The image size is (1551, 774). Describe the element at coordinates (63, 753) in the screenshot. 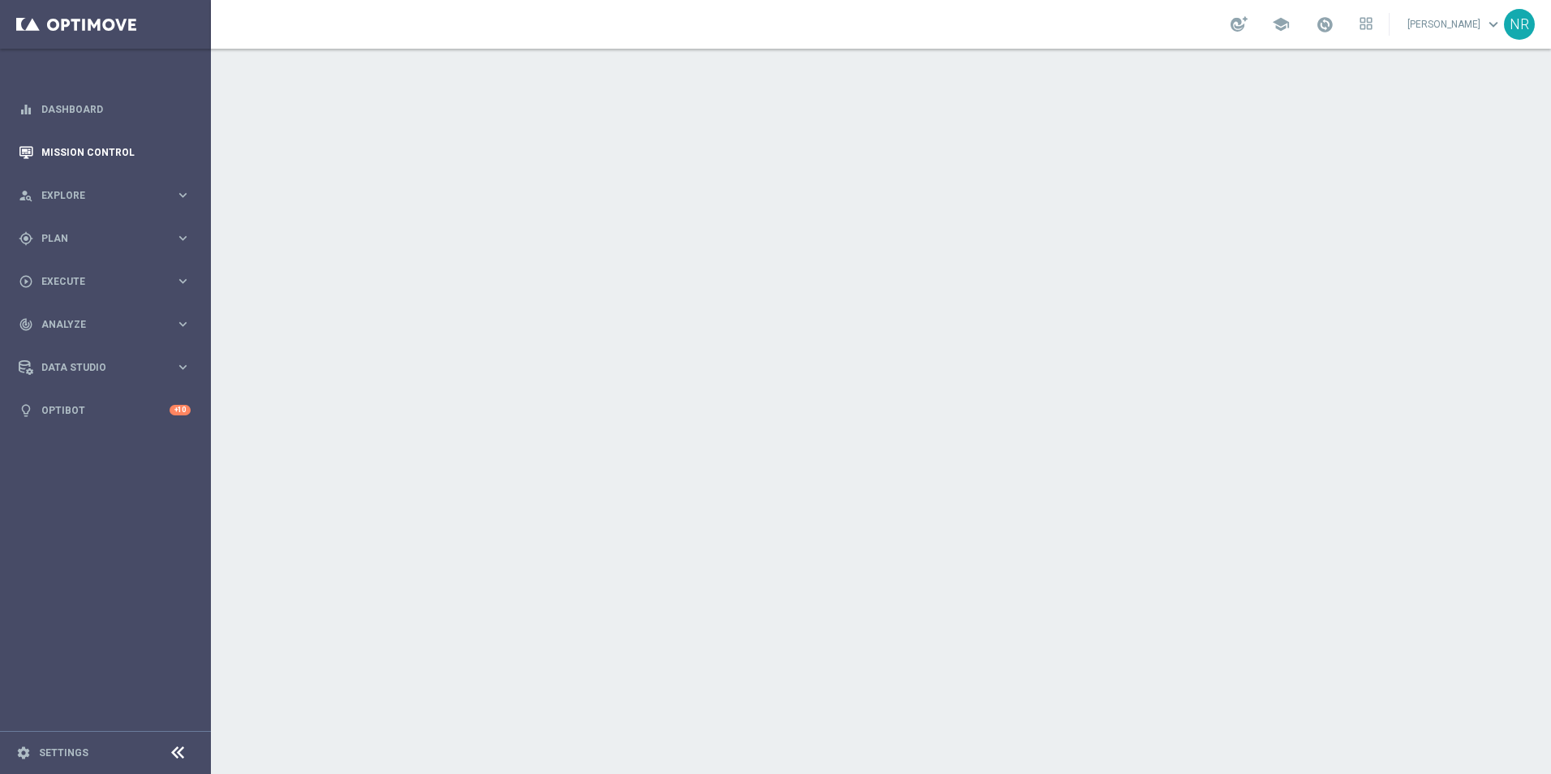

I see `a: Settings` at that location.